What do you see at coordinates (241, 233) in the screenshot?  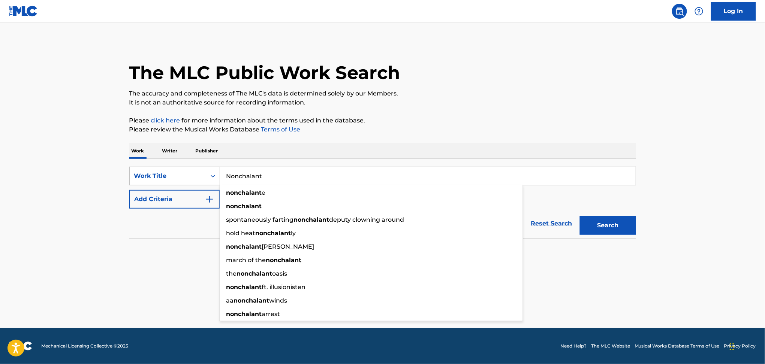 I see `span: hold heat` at bounding box center [241, 233].